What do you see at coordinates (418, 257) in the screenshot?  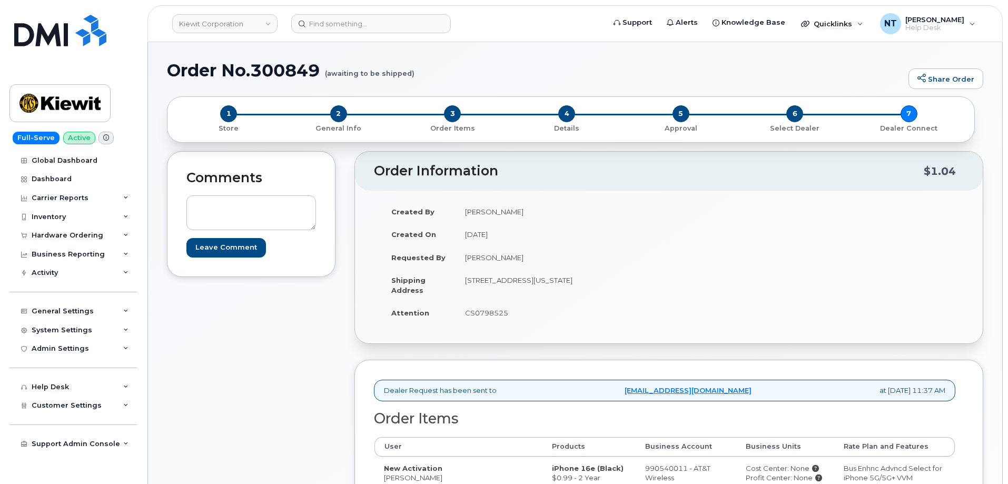 I see `strong: Requested By` at bounding box center [418, 257].